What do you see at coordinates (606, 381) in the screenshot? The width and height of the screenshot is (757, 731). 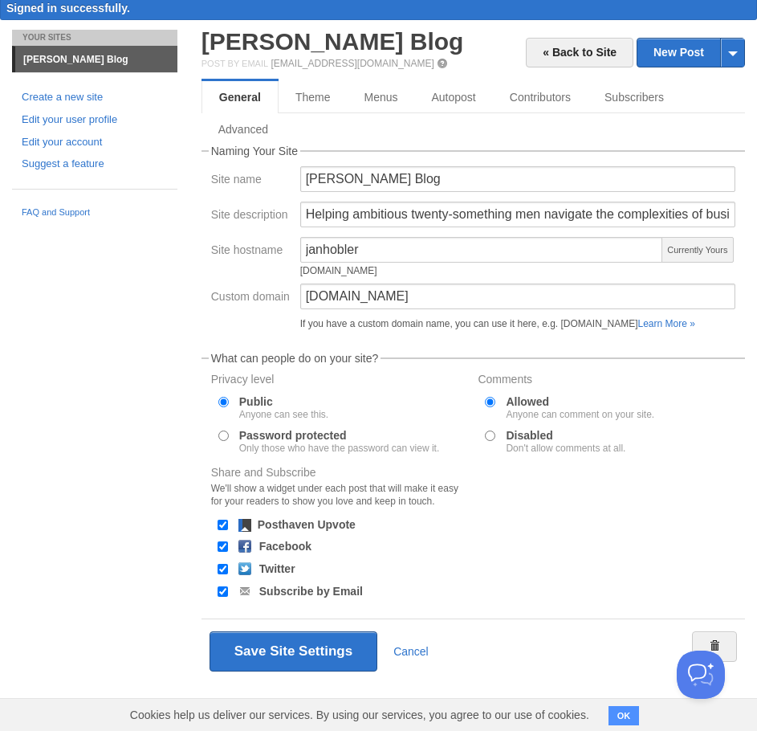 I see `label: Comments` at bounding box center [606, 381].